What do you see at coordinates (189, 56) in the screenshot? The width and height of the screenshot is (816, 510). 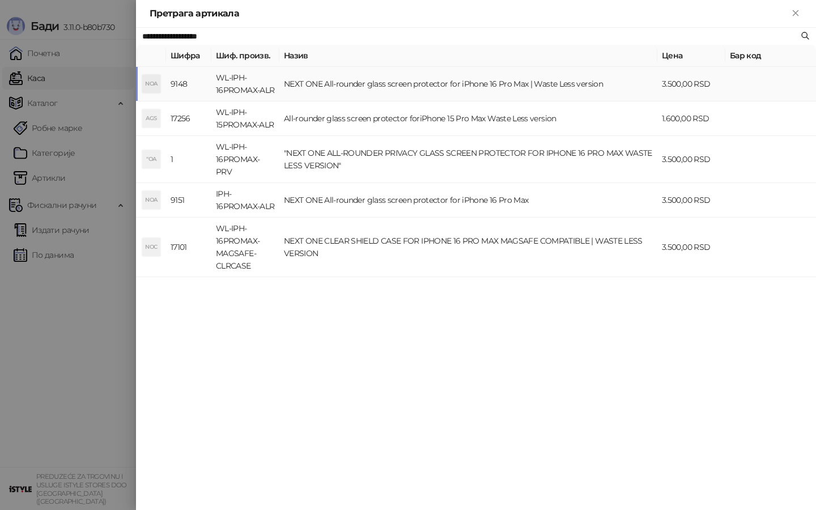 I see `th: Шифра` at bounding box center [189, 56].